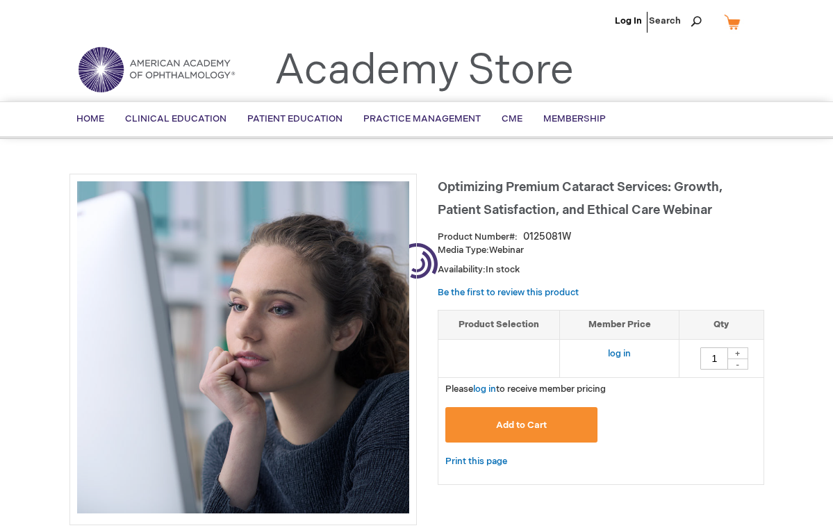  Describe the element at coordinates (294, 119) in the screenshot. I see `span: Patient Education` at that location.